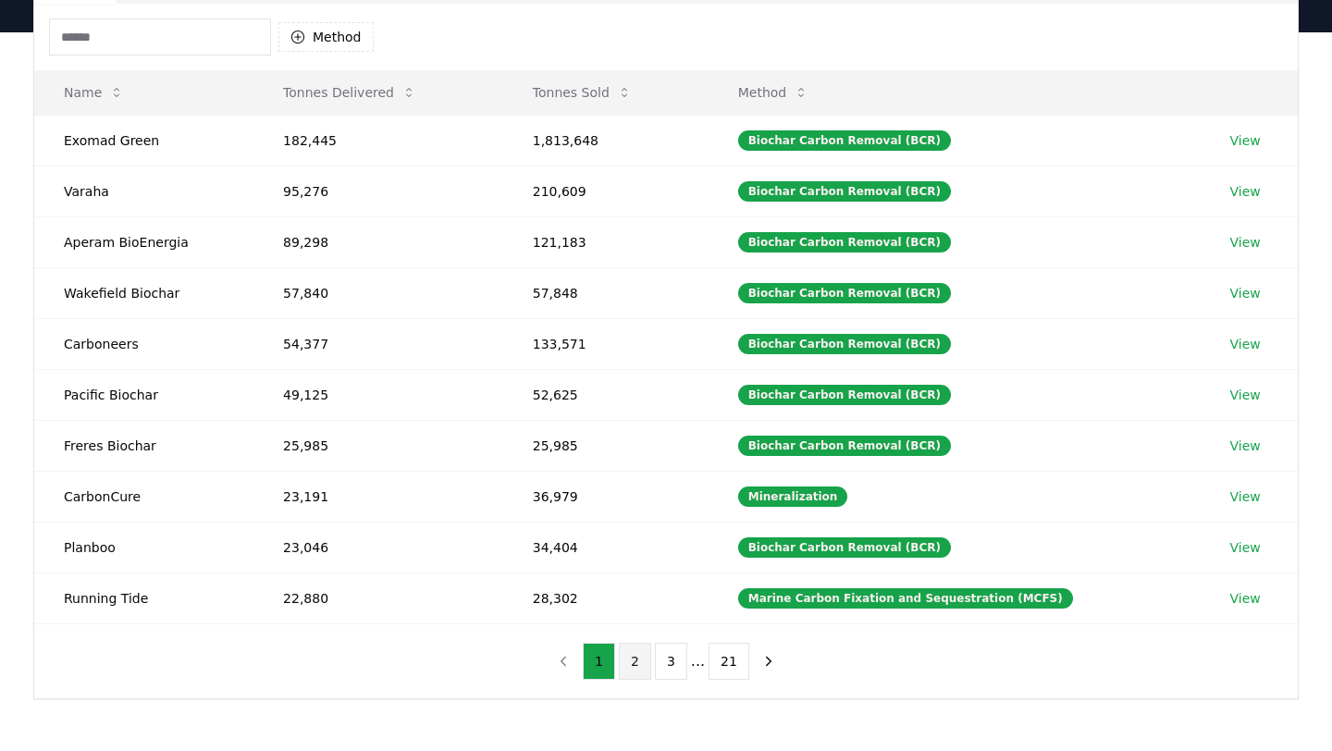 The width and height of the screenshot is (1332, 751). Describe the element at coordinates (143, 140) in the screenshot. I see `td: Exomad Green` at that location.